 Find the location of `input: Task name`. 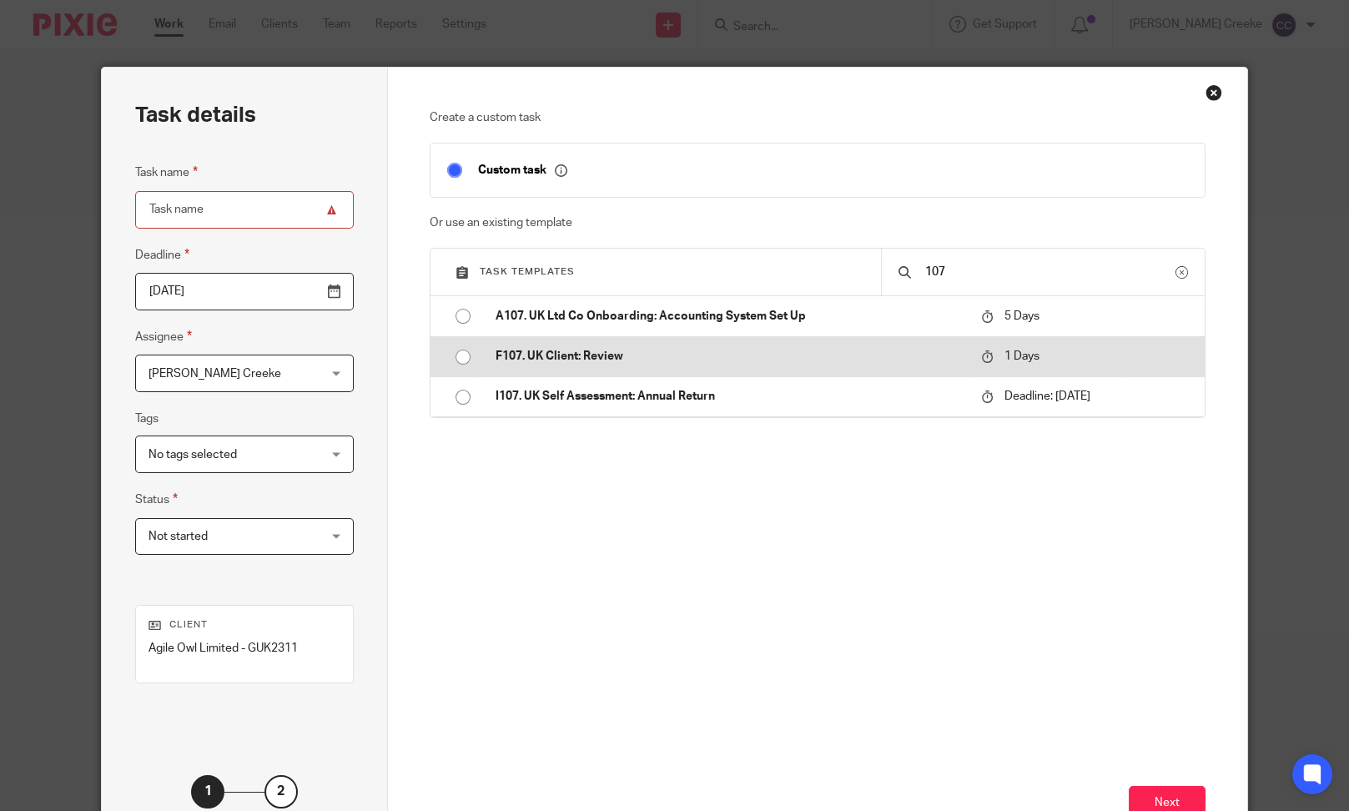

input: Task name is located at coordinates (244, 209).